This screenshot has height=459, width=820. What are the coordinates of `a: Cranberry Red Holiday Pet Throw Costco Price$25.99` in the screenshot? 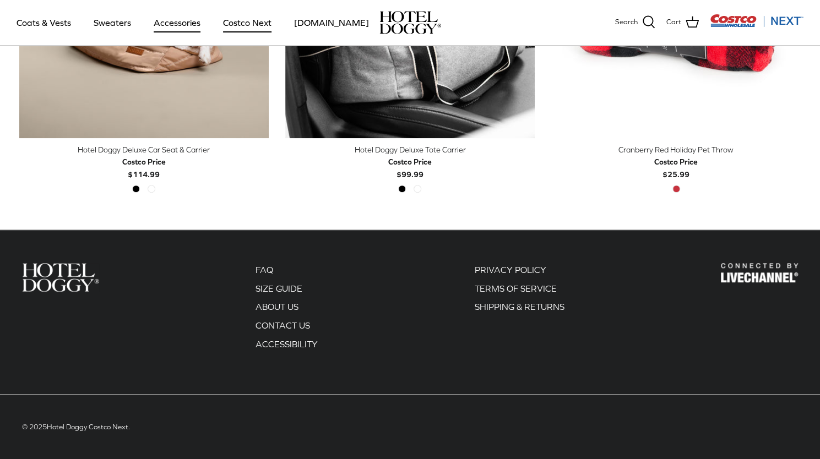 It's located at (676, 162).